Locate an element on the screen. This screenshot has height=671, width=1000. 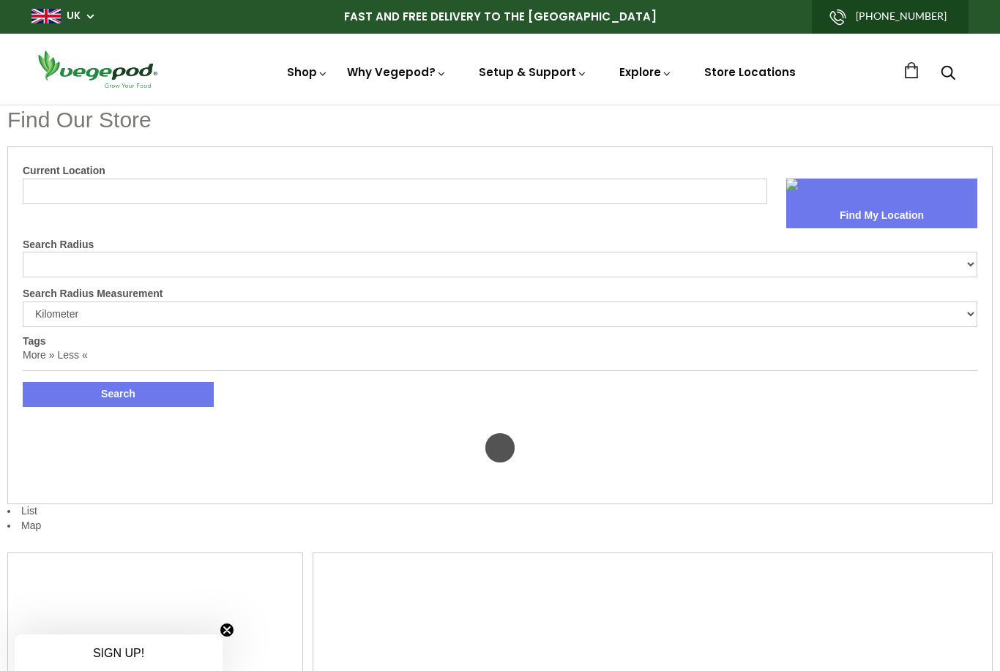
button: Search is located at coordinates (118, 394).